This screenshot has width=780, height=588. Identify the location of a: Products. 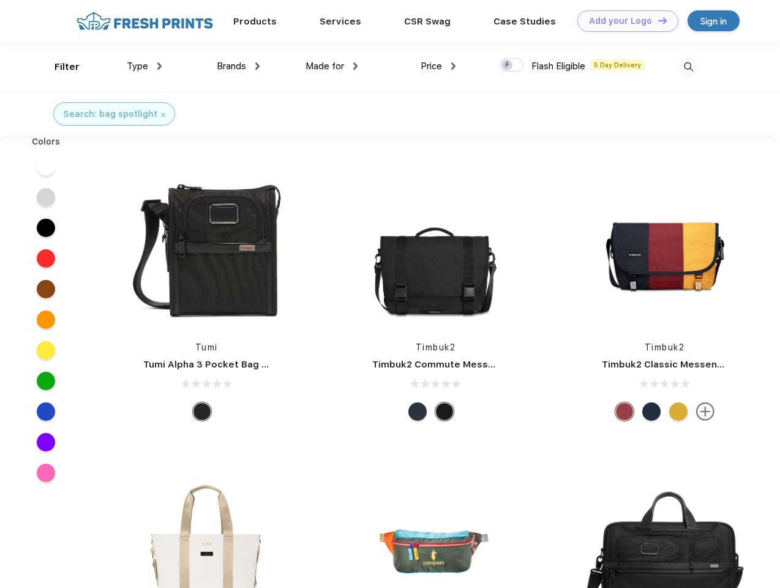
(255, 21).